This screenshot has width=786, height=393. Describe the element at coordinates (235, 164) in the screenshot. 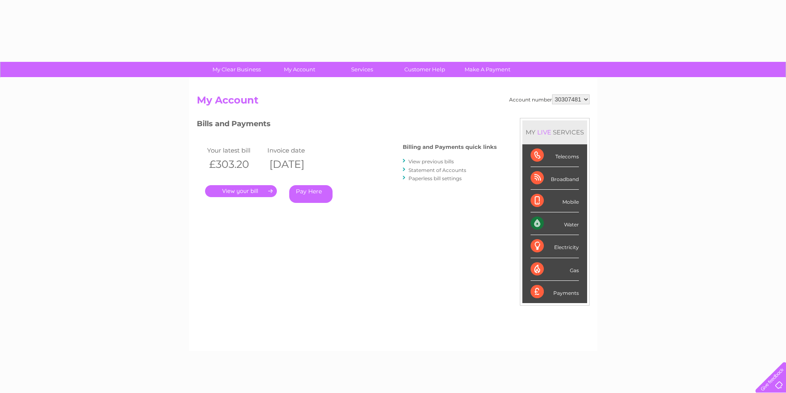

I see `th: £303.20` at that location.